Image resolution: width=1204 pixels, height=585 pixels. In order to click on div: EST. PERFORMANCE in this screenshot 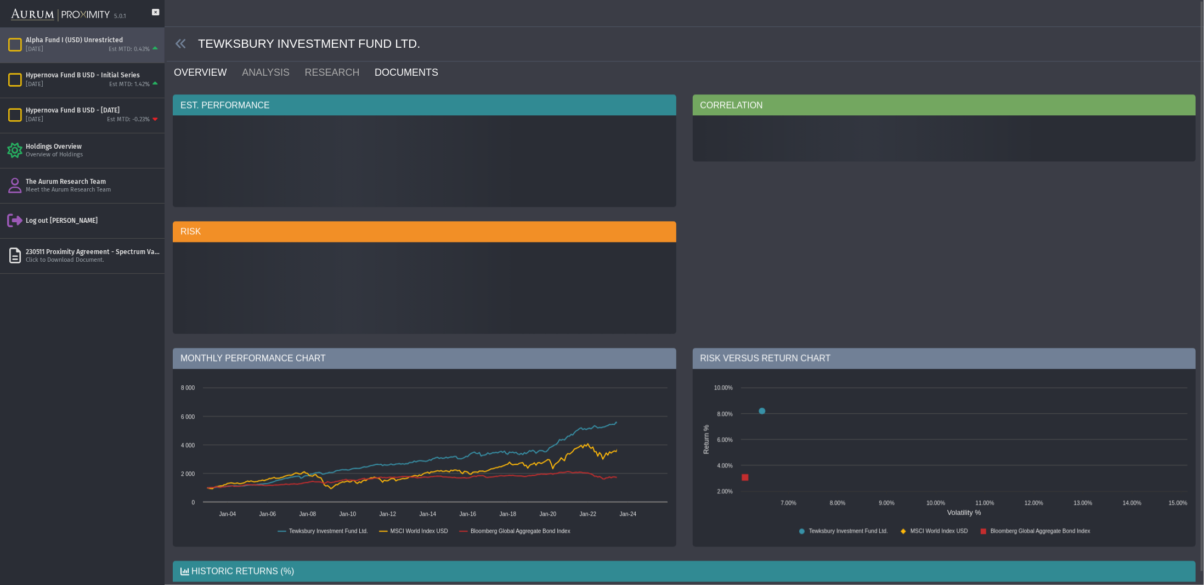, I will do `click(425, 105)`.